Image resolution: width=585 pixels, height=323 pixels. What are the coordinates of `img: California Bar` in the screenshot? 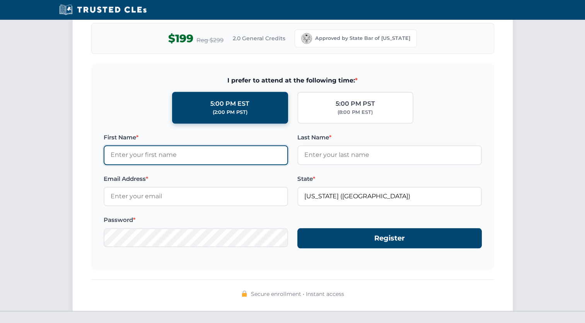 It's located at (307, 38).